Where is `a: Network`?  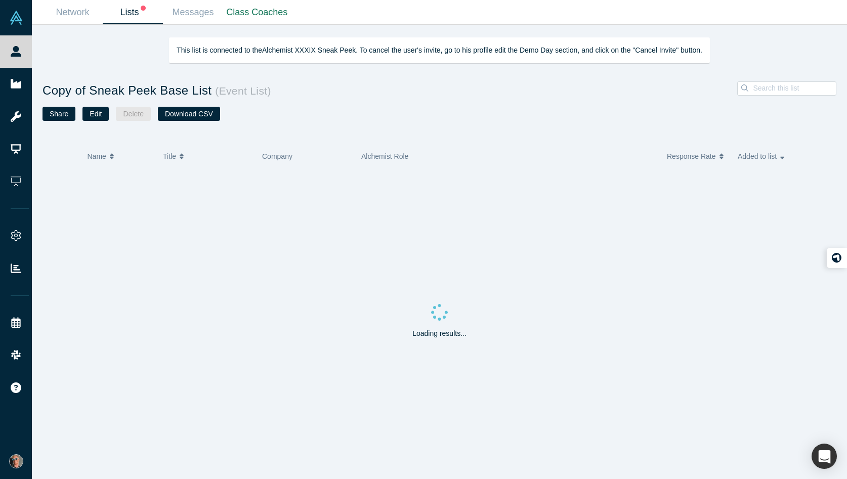 a: Network is located at coordinates (72, 12).